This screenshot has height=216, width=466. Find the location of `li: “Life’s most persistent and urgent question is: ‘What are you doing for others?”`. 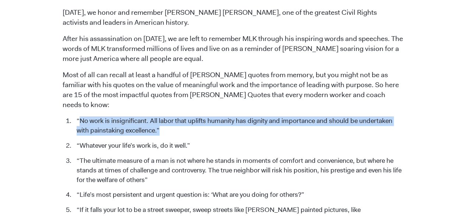

li: “Life’s most persistent and urgent question is: ‘What are you doing for others?” is located at coordinates (238, 195).